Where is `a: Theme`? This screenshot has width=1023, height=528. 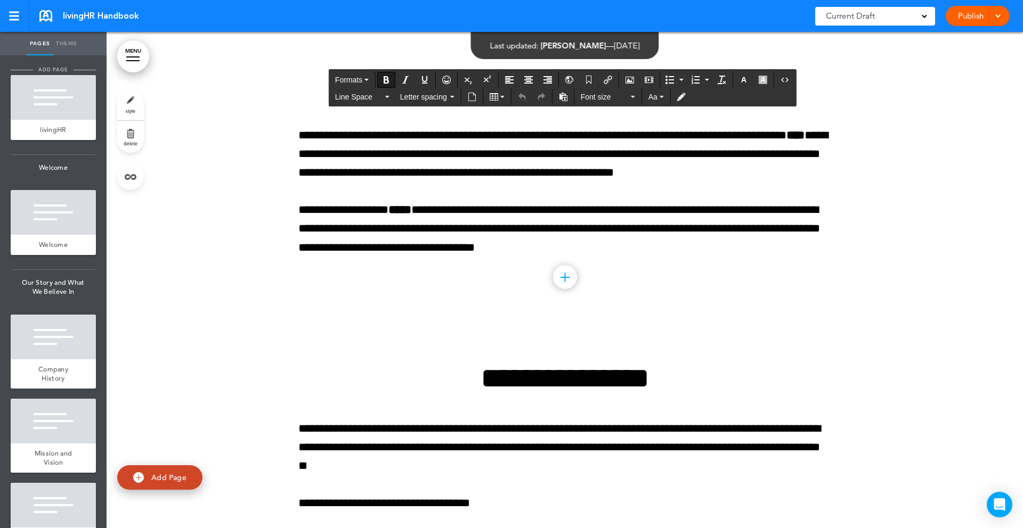 a: Theme is located at coordinates (67, 44).